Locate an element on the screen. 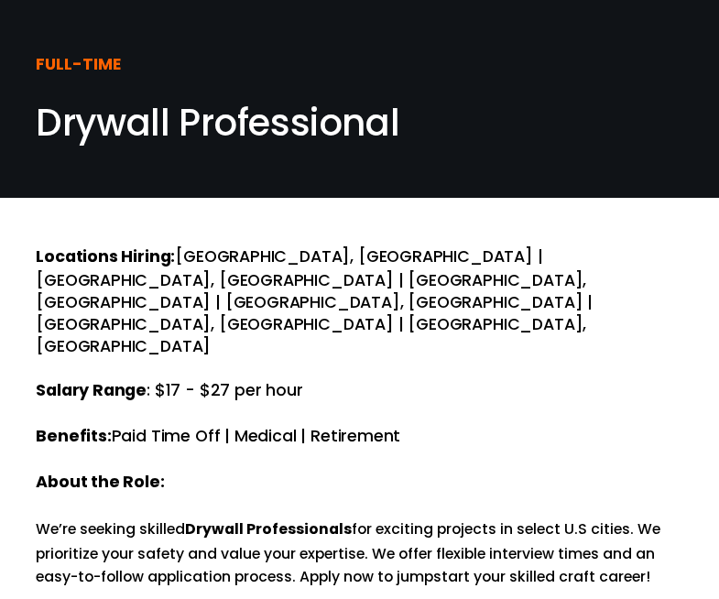 This screenshot has width=719, height=599. h4: : $17 - $27 per hour is located at coordinates (359, 391).